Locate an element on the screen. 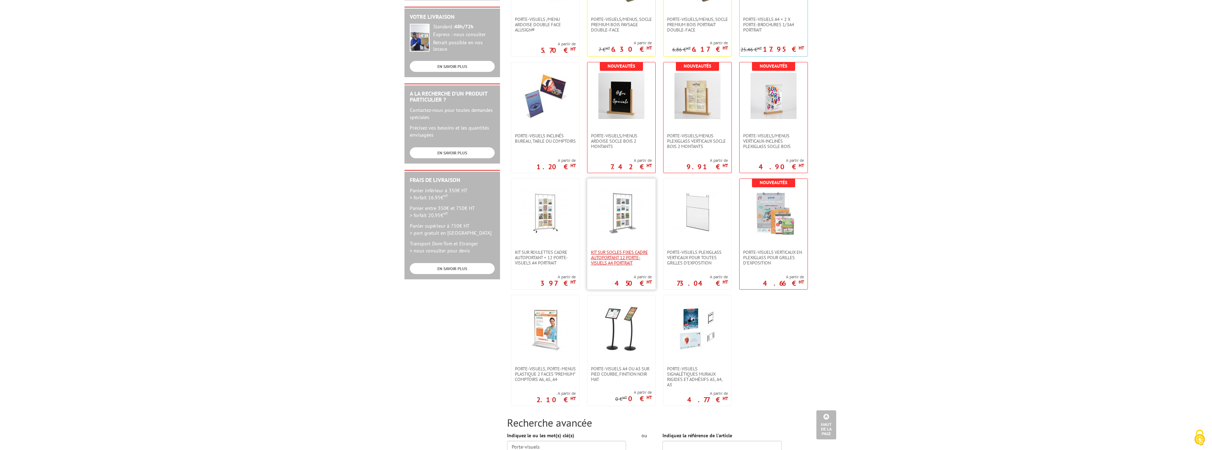  span: Porte-visuels inclinés bureau, table ou comptoirs is located at coordinates (545, 138).